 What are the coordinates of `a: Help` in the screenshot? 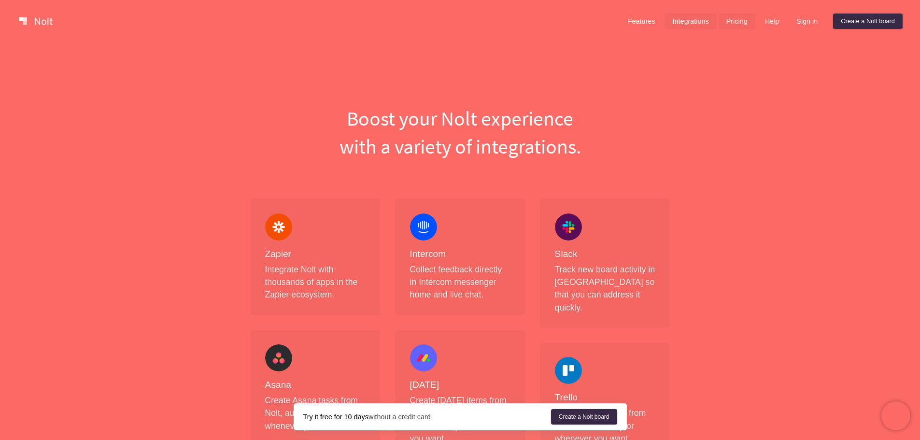 It's located at (772, 21).